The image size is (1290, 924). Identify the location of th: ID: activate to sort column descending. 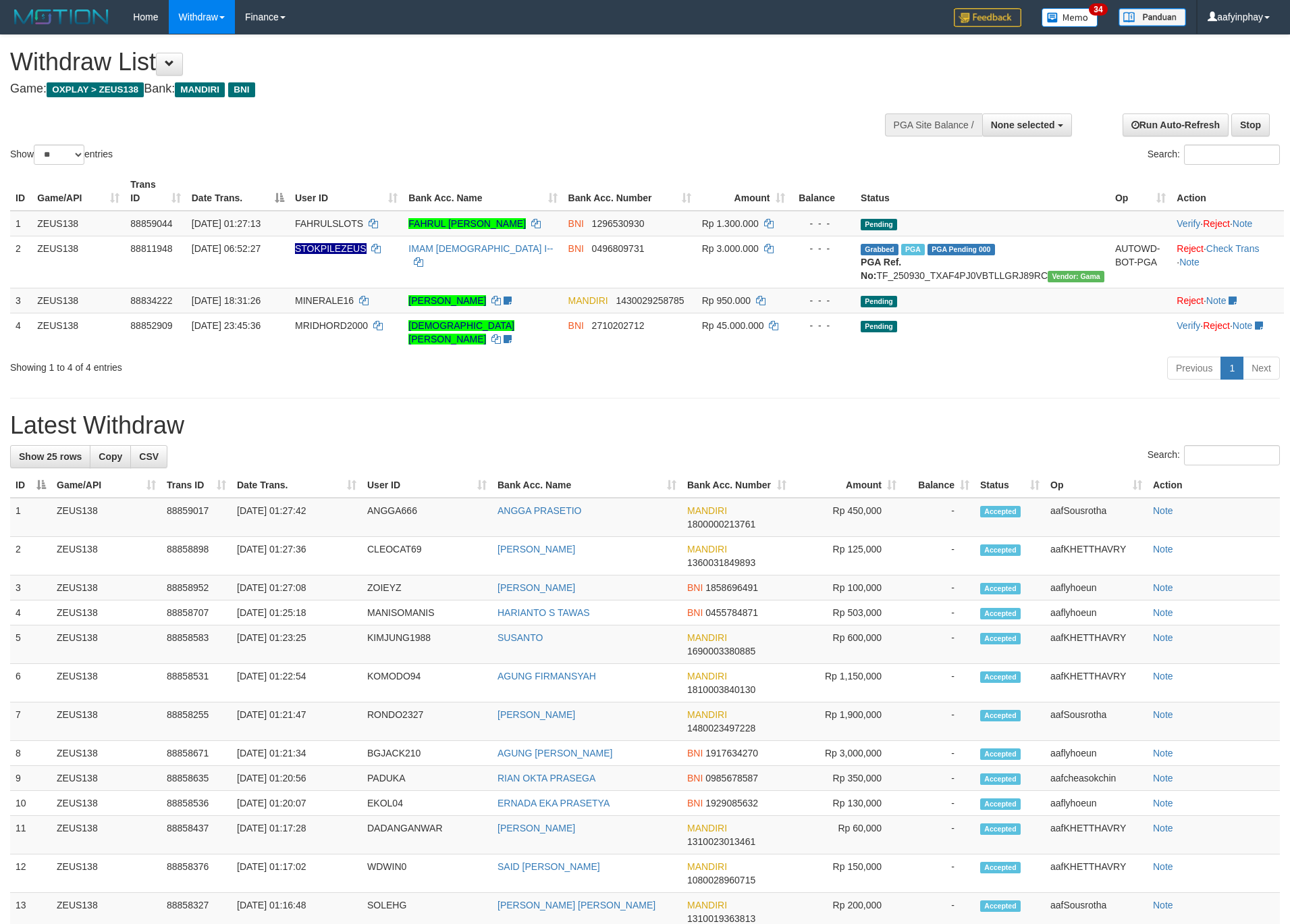
(30, 485).